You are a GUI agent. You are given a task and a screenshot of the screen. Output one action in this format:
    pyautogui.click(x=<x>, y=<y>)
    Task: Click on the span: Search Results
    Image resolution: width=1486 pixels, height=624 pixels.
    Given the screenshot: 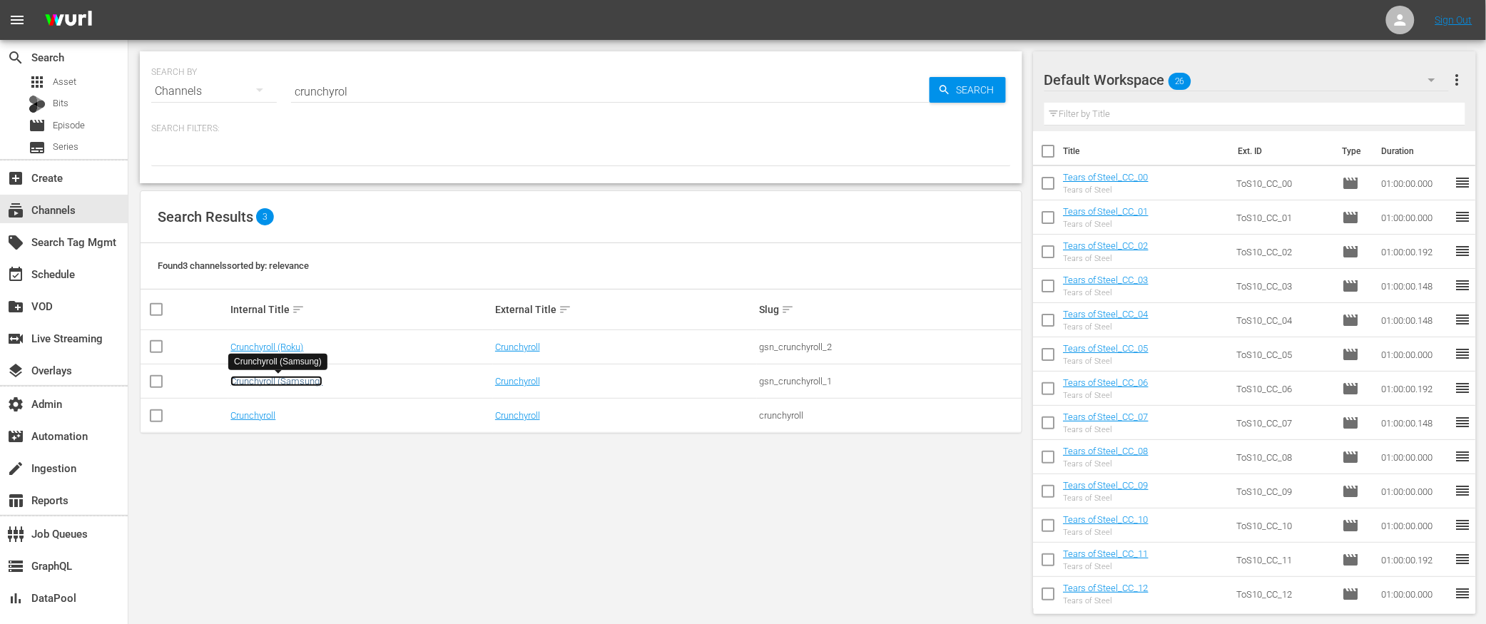 What is the action you would take?
    pyautogui.click(x=205, y=217)
    